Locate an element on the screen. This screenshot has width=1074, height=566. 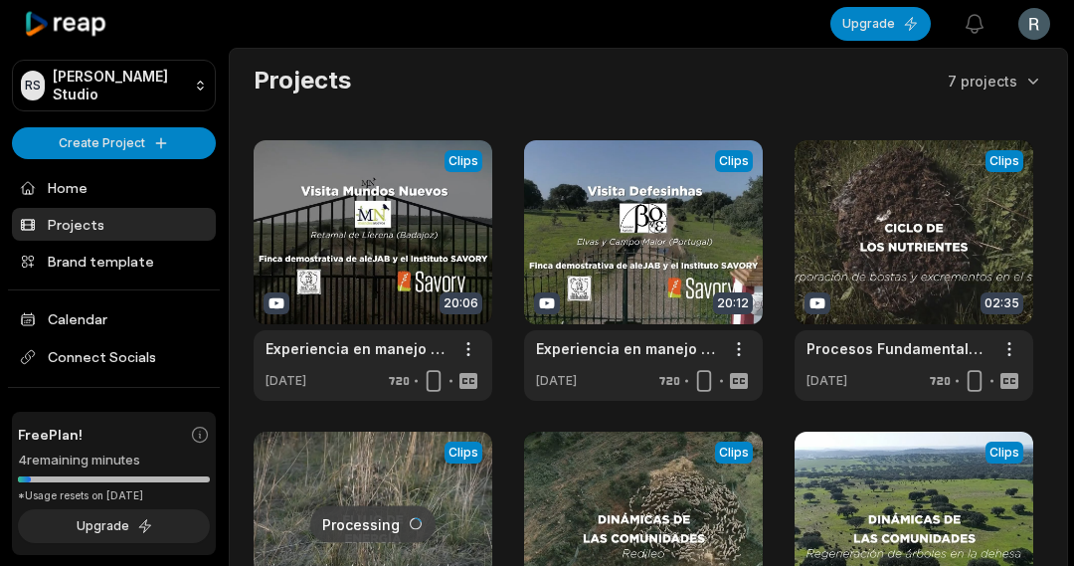
div: 4 remaining minutes is located at coordinates (113, 461).